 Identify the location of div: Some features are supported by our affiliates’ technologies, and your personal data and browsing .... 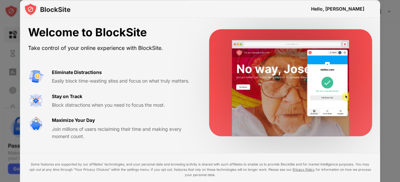
(200, 169).